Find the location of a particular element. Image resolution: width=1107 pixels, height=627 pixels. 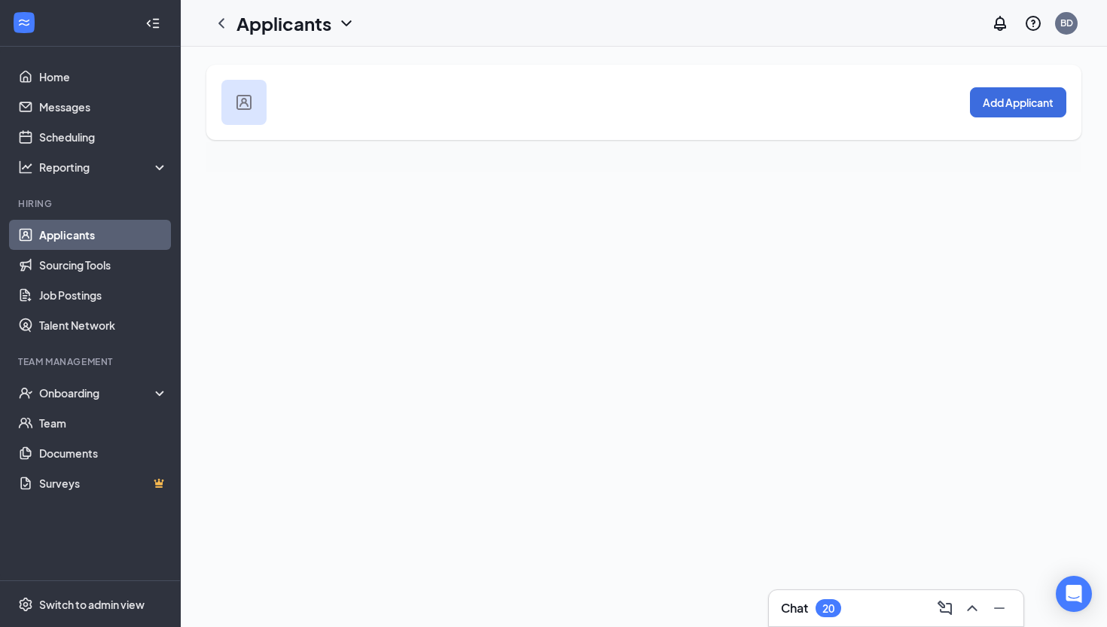

a: Talent Network is located at coordinates (103, 325).